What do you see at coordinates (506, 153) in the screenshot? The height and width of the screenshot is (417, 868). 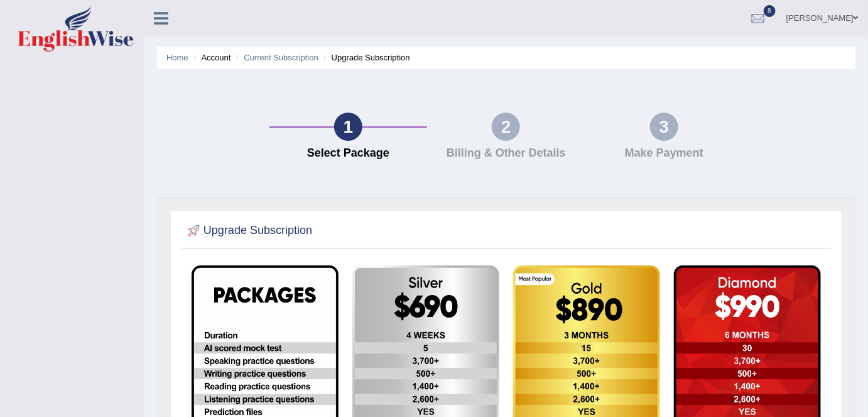 I see `h4: Billing & Other Details` at bounding box center [506, 153].